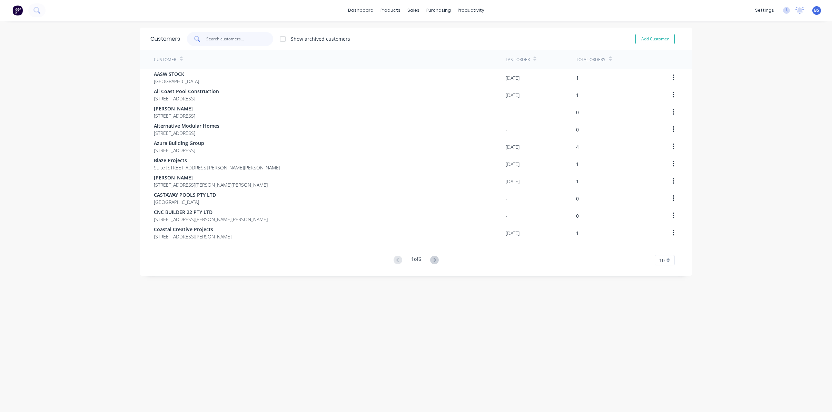 The height and width of the screenshot is (412, 832). I want to click on div: Customers, so click(165, 39).